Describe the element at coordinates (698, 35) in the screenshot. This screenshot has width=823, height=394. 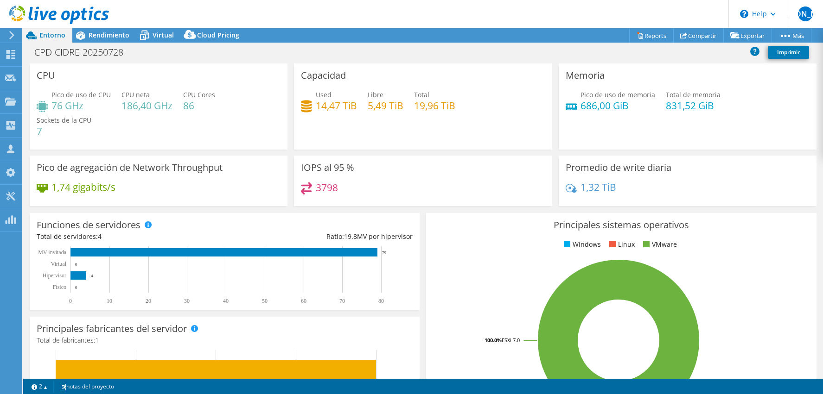
I see `a: Compartir` at that location.